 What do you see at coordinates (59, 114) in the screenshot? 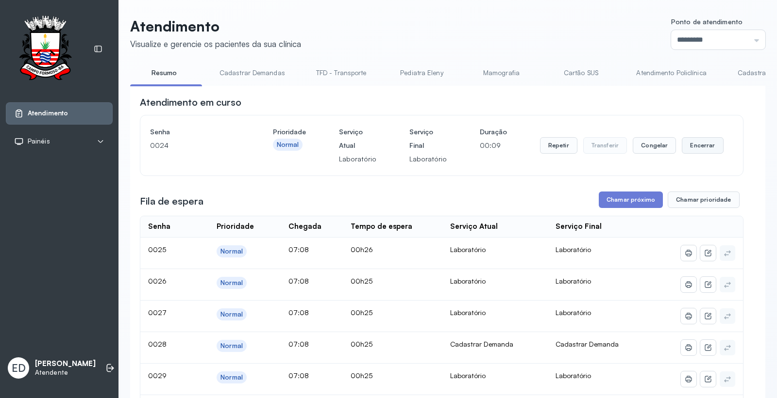
I see `a: Atendimento` at bounding box center [59, 114].